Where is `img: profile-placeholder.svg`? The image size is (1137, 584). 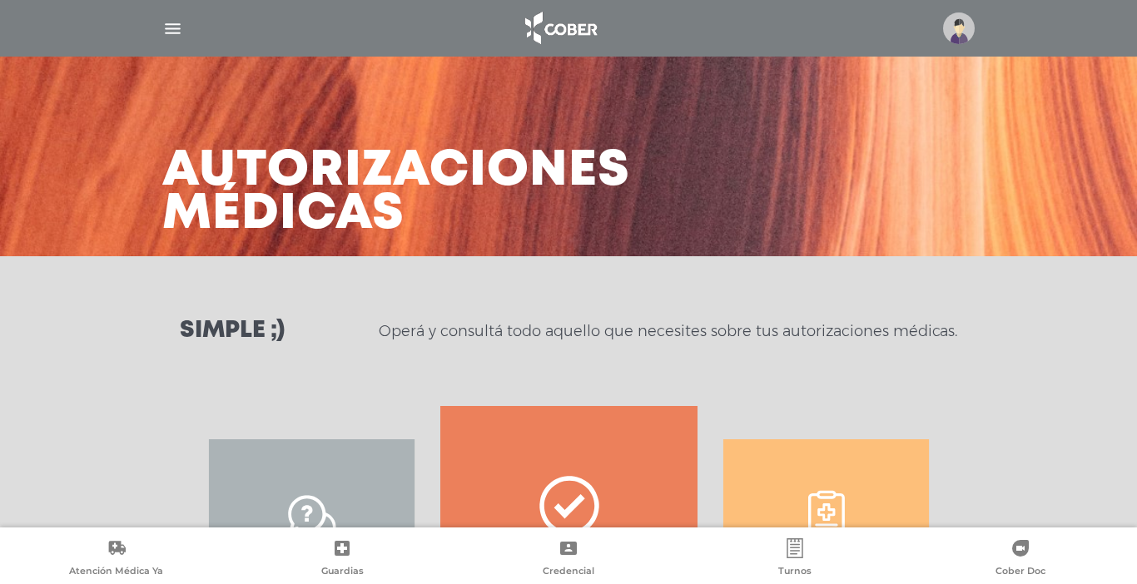
img: profile-placeholder.svg is located at coordinates (959, 28).